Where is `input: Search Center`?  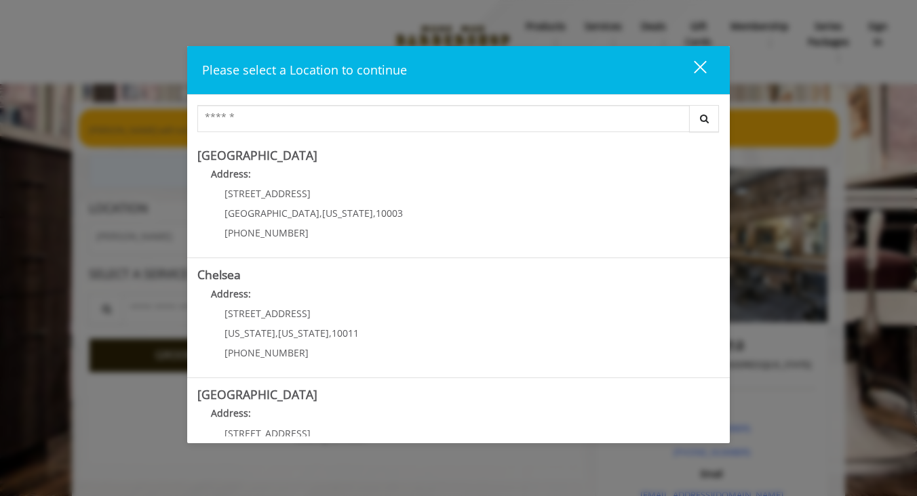
input: Search Center is located at coordinates (443, 119).